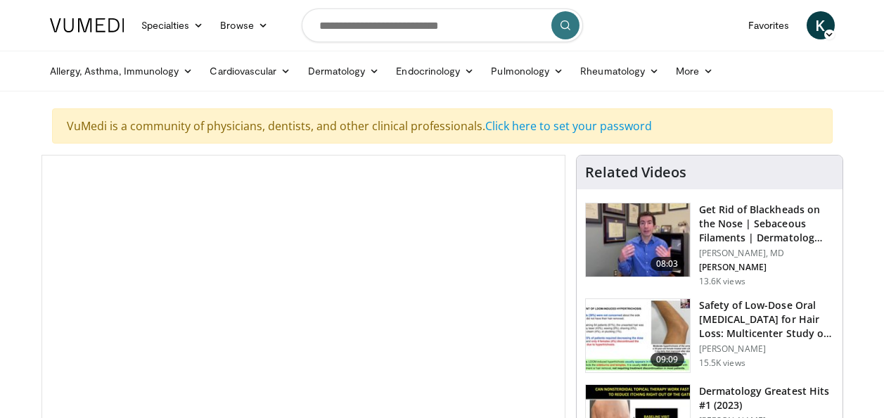 The width and height of the screenshot is (884, 418). I want to click on a: Browse, so click(244, 25).